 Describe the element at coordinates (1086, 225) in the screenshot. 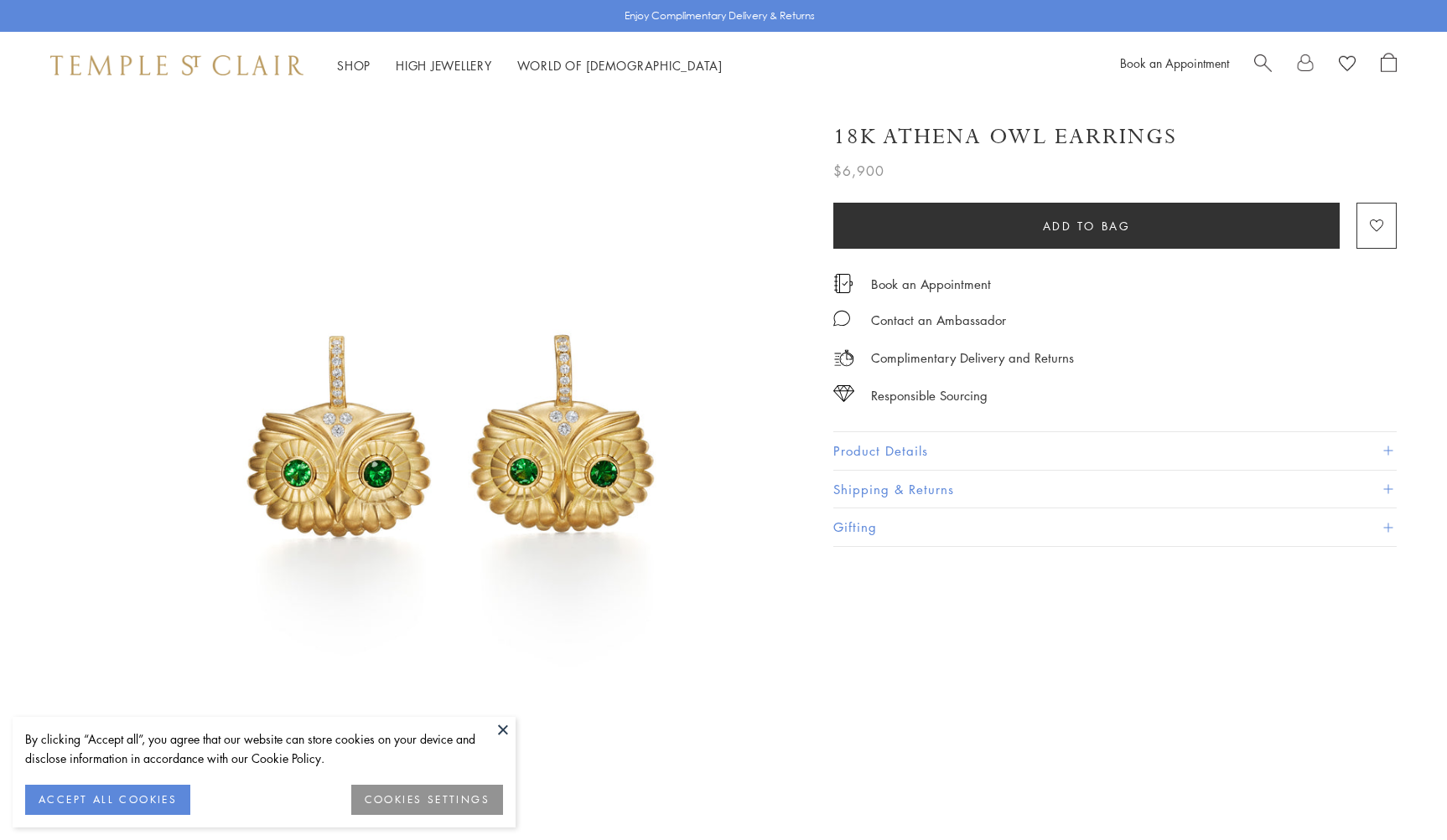

I see `button: Add to bag` at that location.